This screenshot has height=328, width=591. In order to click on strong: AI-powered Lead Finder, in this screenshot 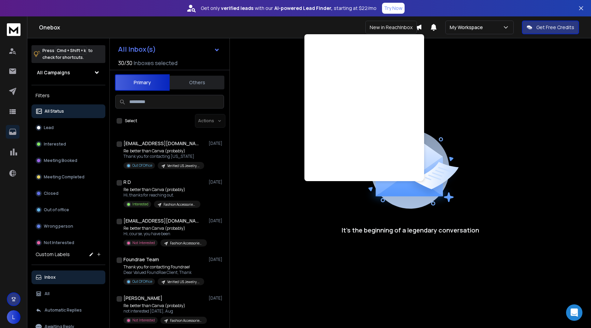, I will do `click(304, 8)`.